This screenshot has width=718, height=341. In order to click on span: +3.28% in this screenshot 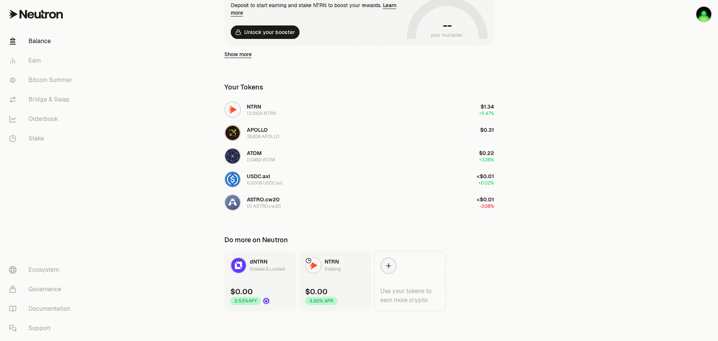, I will do `click(487, 160)`.